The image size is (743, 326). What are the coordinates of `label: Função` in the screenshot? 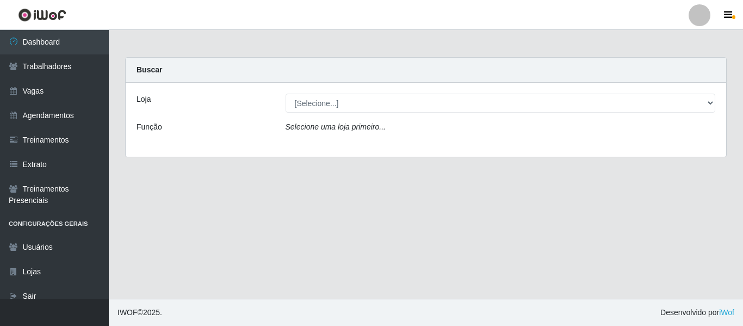 It's located at (149, 127).